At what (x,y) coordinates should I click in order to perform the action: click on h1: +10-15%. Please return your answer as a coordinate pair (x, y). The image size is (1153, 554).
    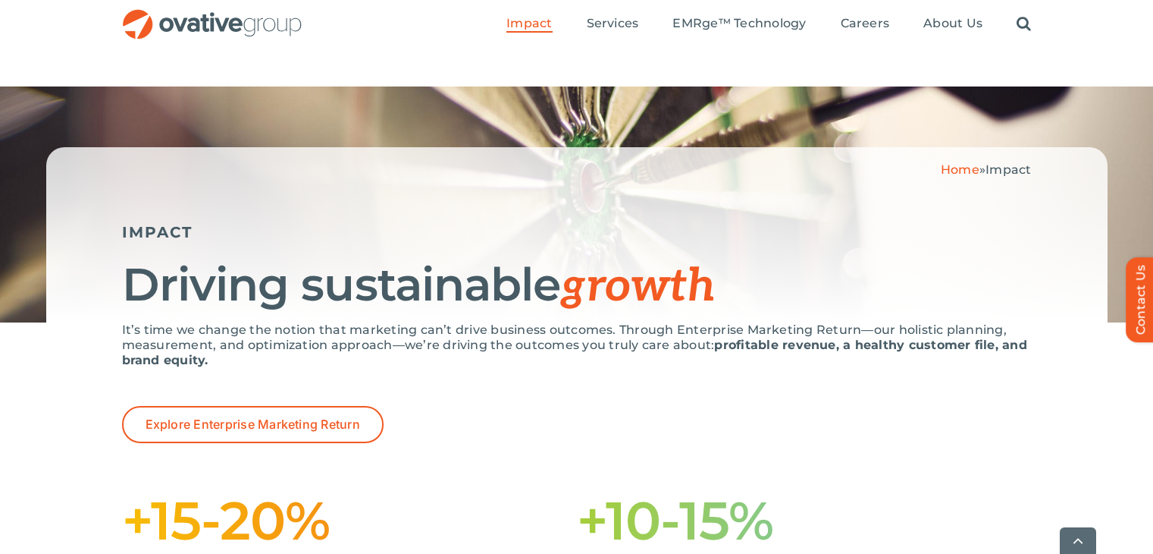
    Looking at the image, I should click on (805, 520).